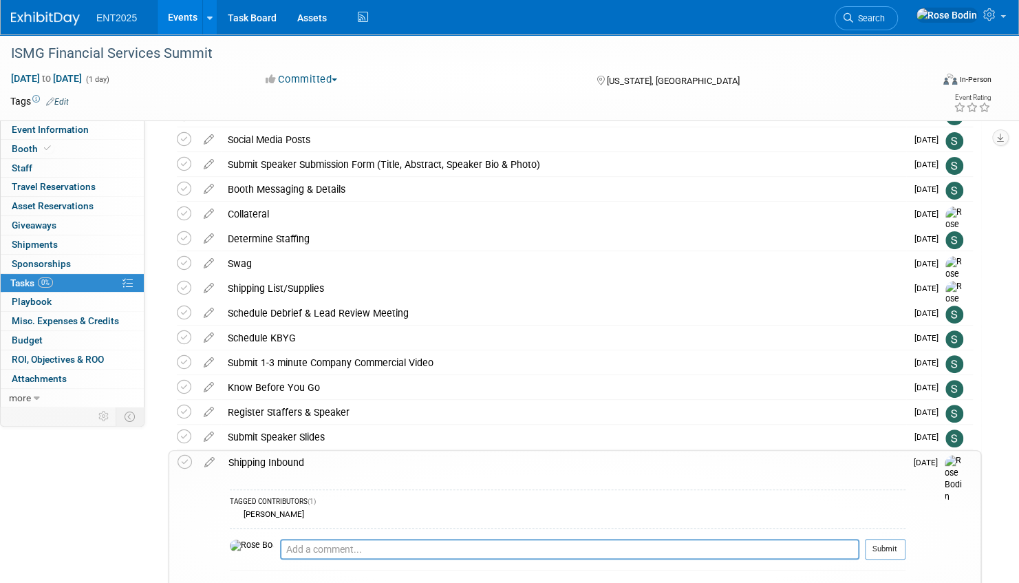  Describe the element at coordinates (72, 225) in the screenshot. I see `a: Giveaways` at that location.